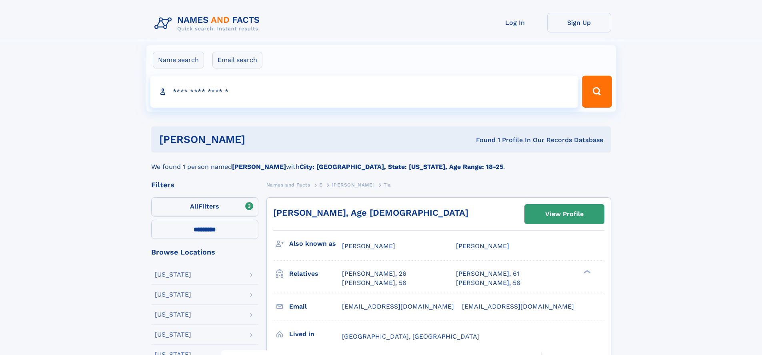 The width and height of the screenshot is (762, 355). I want to click on h3: Also known as, so click(316, 244).